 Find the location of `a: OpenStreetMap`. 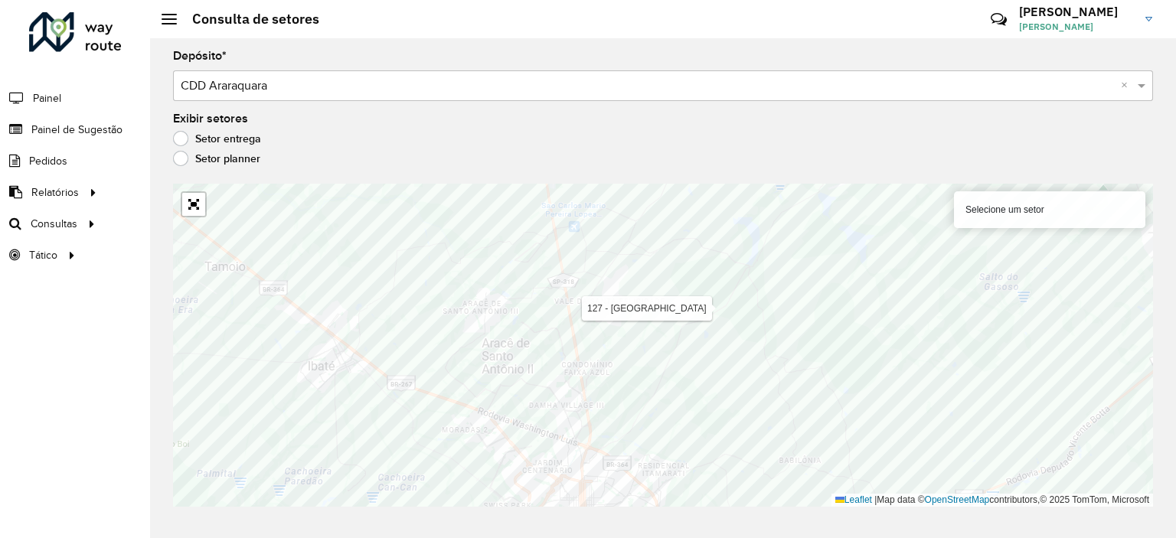

a: OpenStreetMap is located at coordinates (957, 500).